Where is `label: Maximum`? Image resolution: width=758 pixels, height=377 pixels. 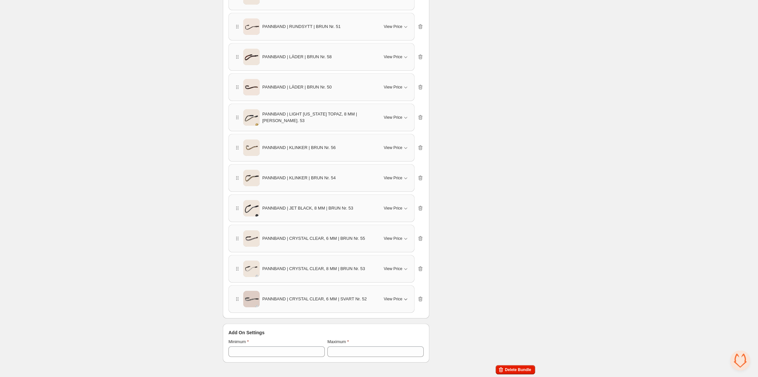 label: Maximum is located at coordinates (338, 342).